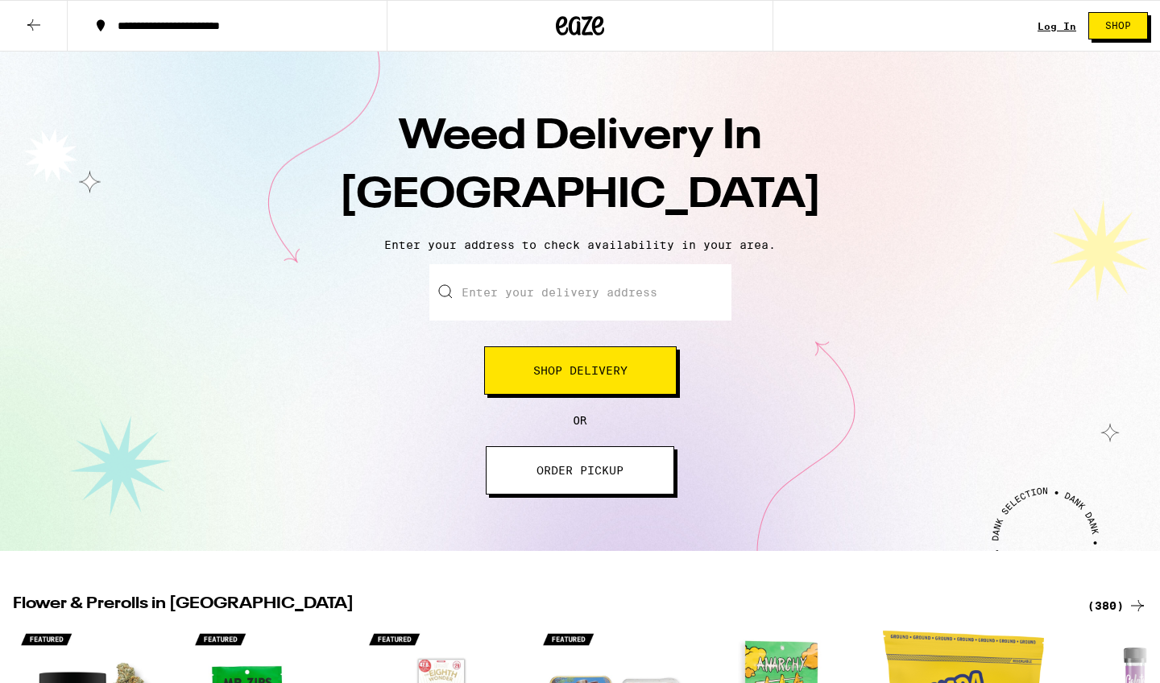 Image resolution: width=1160 pixels, height=683 pixels. Describe the element at coordinates (580, 292) in the screenshot. I see `input: Enter your delivery address` at that location.